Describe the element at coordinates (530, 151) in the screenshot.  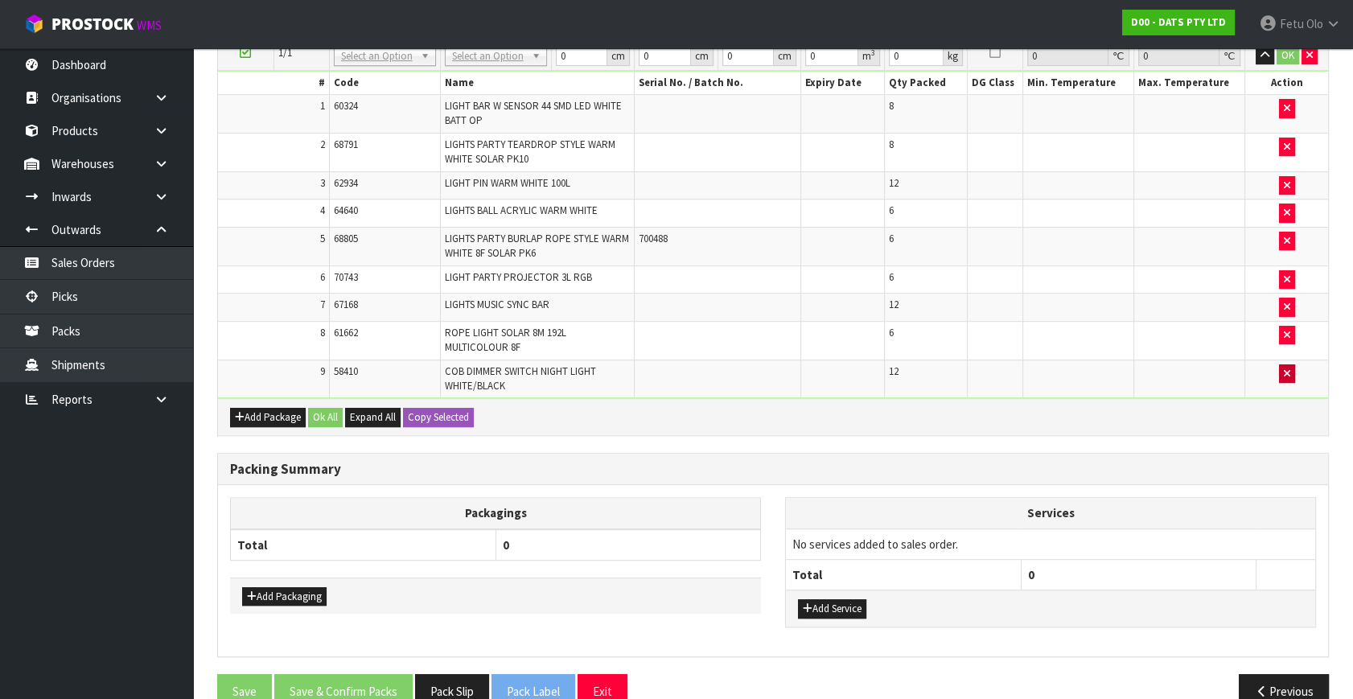
I see `span: LIGHTS PARTY TEARDROP STYLE WARM WHITE SOLAR PK10` at that location.